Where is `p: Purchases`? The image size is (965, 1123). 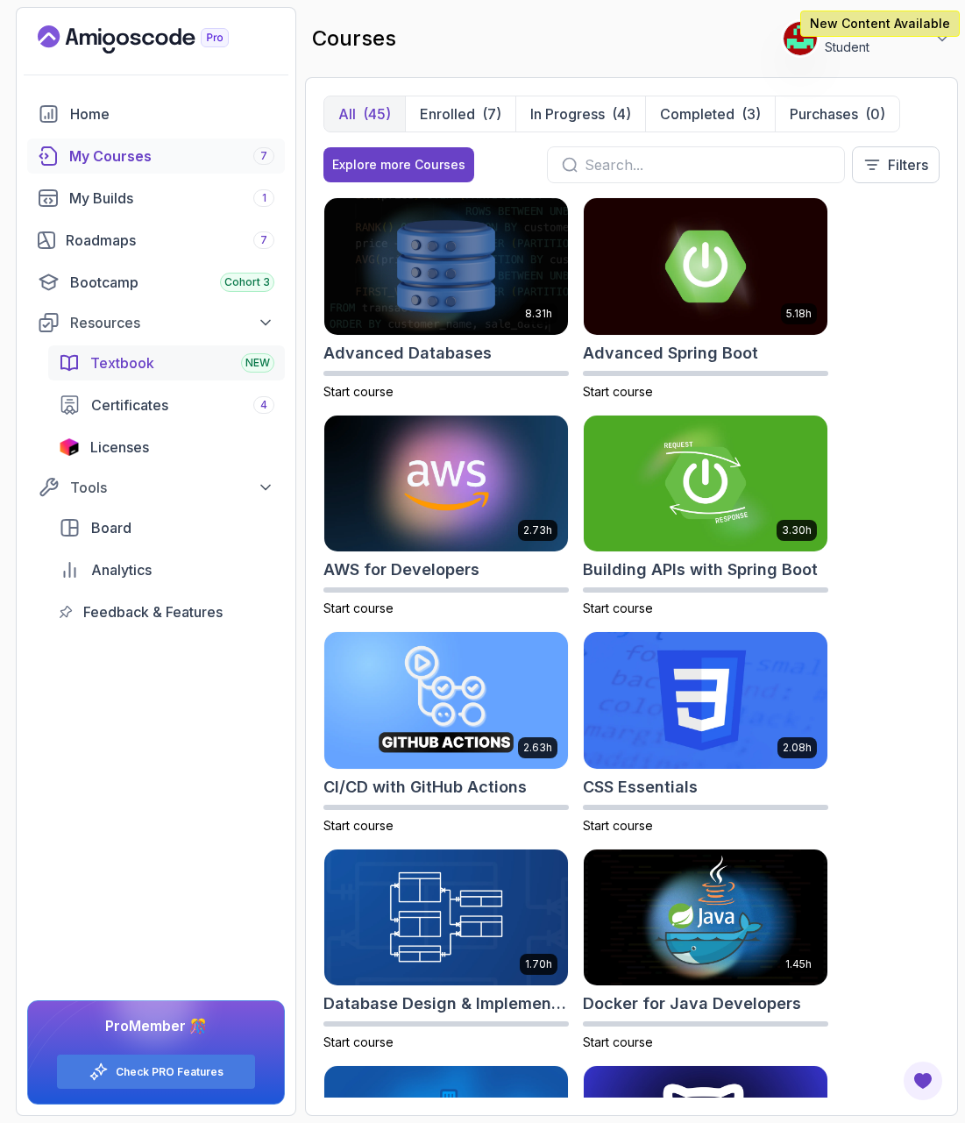
p: Purchases is located at coordinates (824, 114).